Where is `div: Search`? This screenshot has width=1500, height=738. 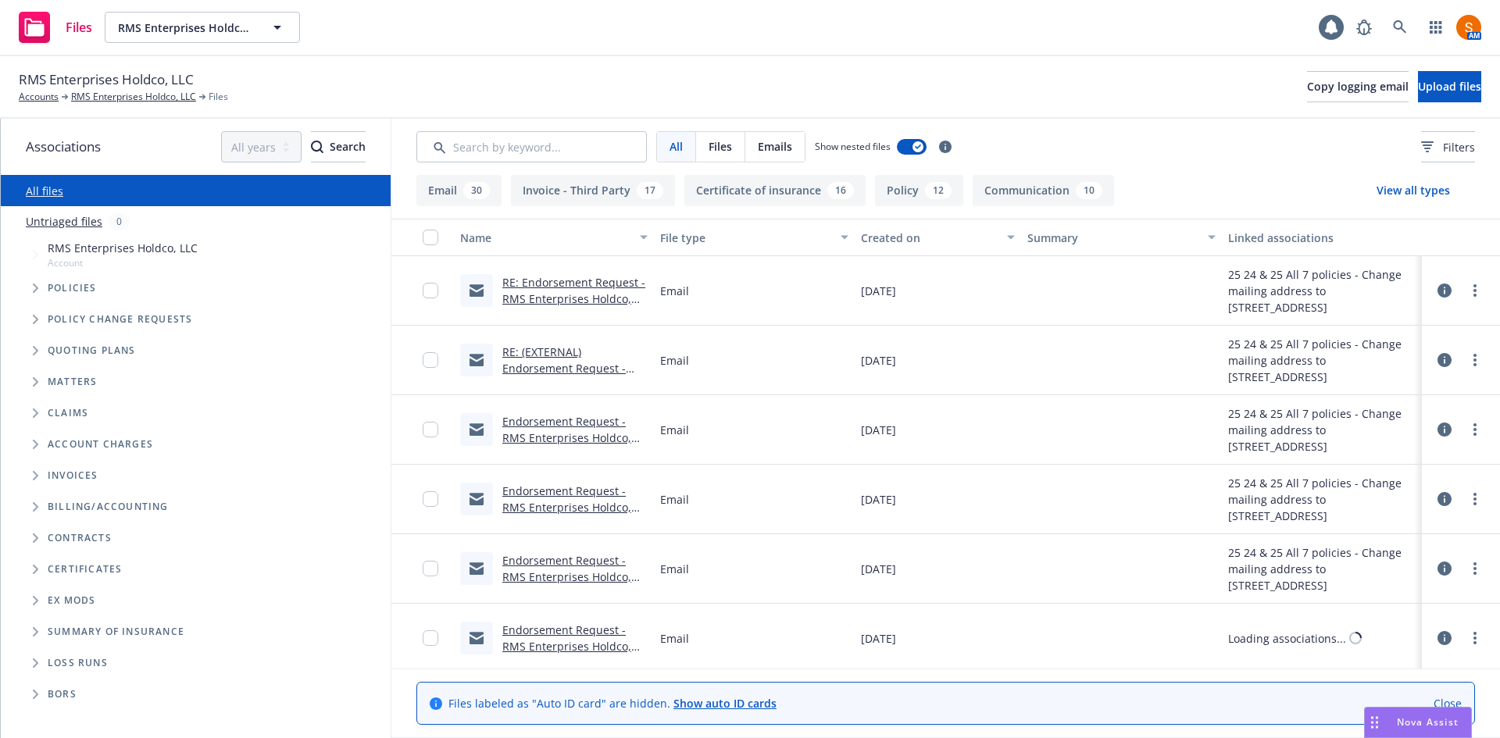 div: Search is located at coordinates (338, 147).